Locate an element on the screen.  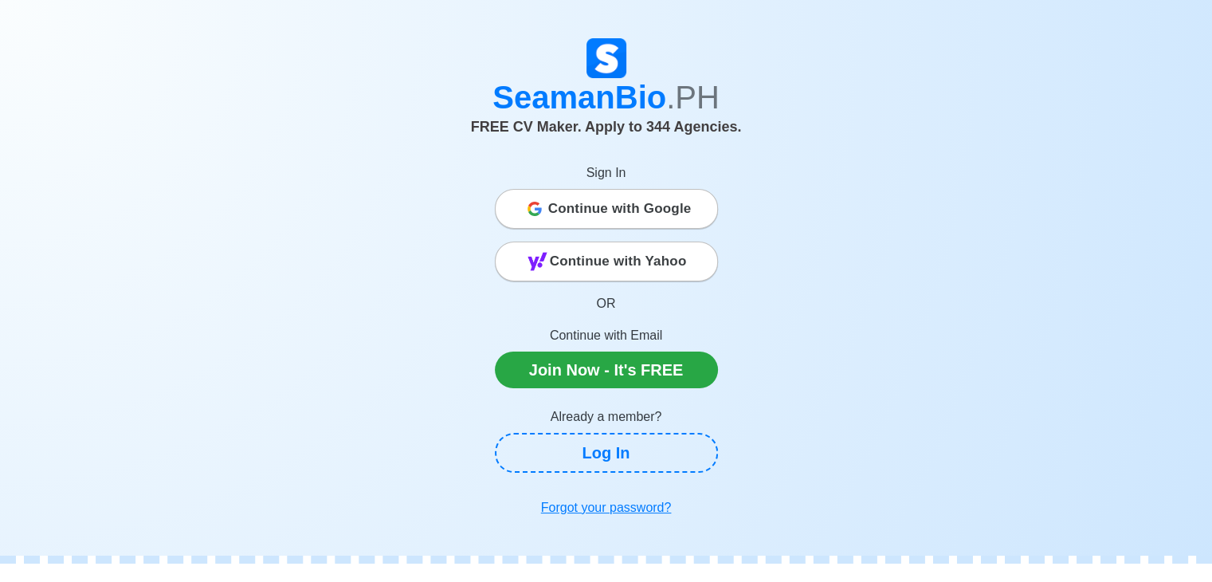
a: Join Now - It's FREE is located at coordinates (606, 370).